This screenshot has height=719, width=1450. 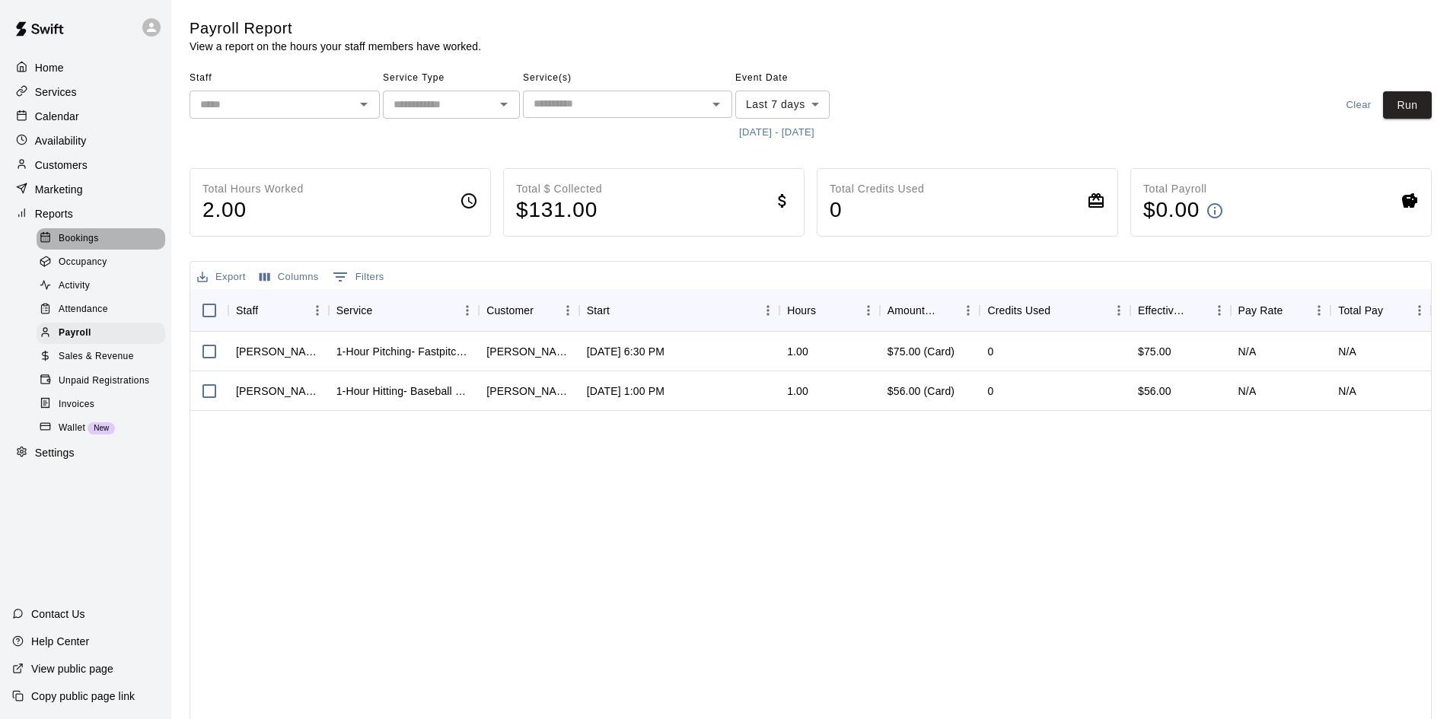 What do you see at coordinates (57, 116) in the screenshot?
I see `p: Calendar` at bounding box center [57, 116].